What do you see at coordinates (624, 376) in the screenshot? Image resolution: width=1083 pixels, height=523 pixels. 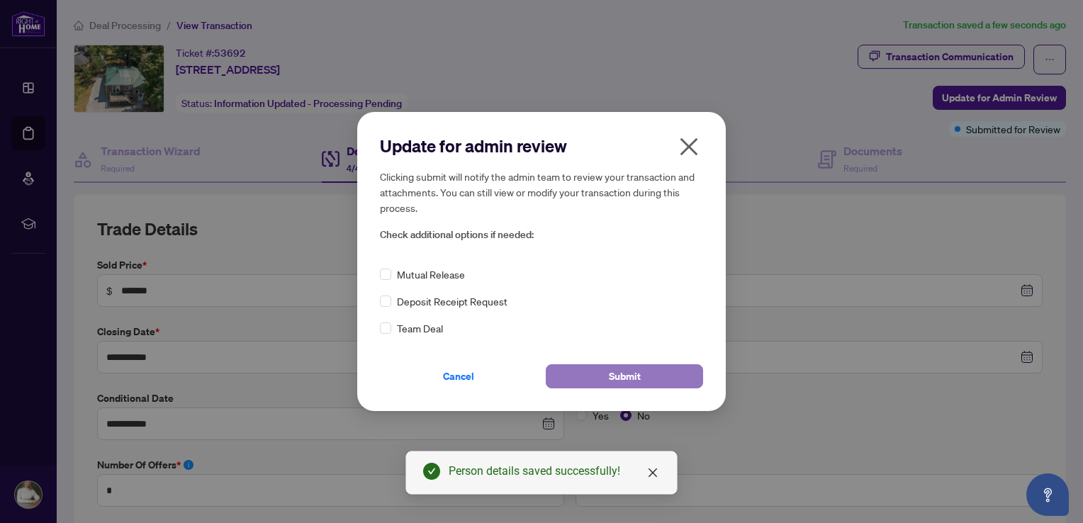 I see `button: Submit` at bounding box center [624, 376].